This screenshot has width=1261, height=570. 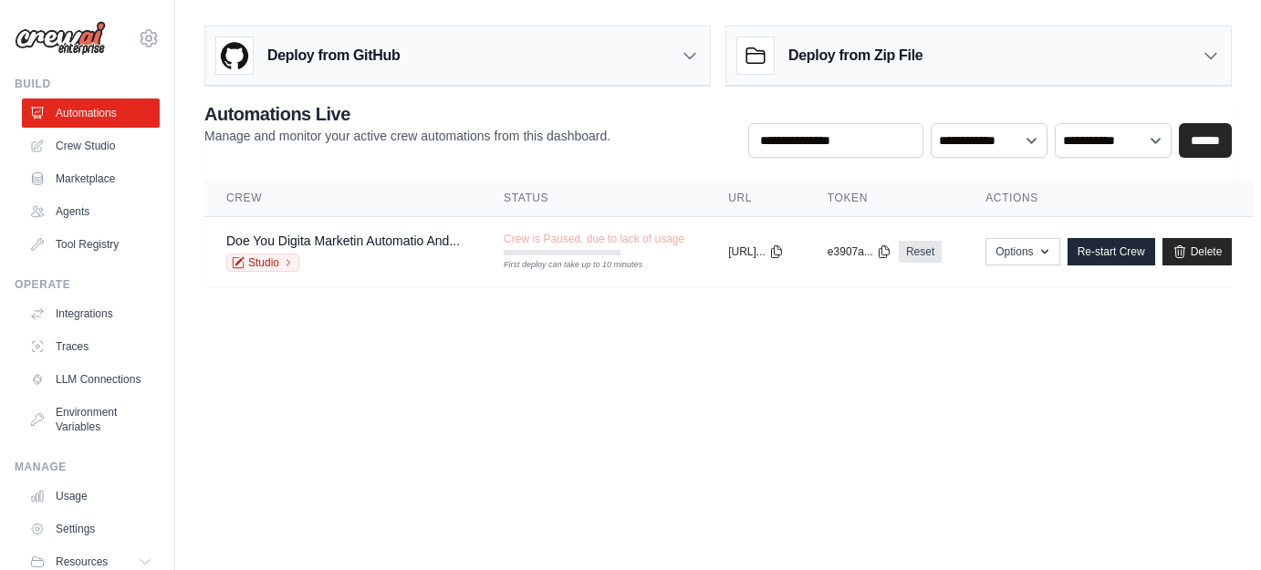 What do you see at coordinates (594, 239) in the screenshot?
I see `span: Crew is Paused, due to lack of usage` at bounding box center [594, 239].